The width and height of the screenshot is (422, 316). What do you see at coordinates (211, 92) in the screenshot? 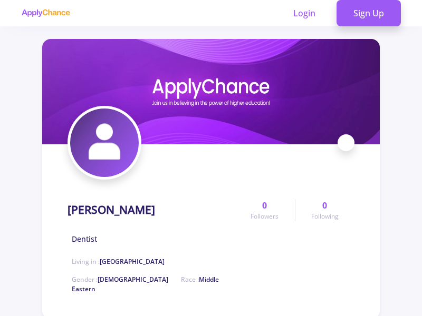
I see `img: Parsa Farzincover image` at bounding box center [211, 92].